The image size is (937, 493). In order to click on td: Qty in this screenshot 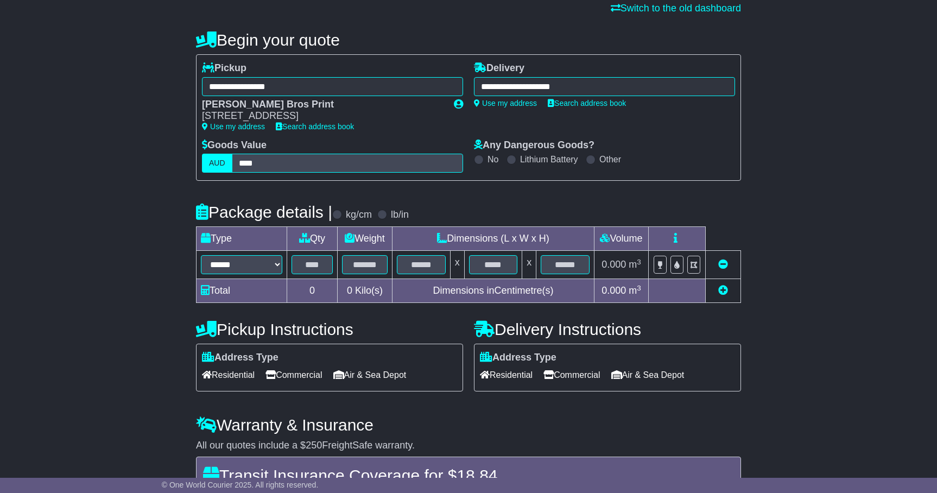, I will do `click(312, 239)`.